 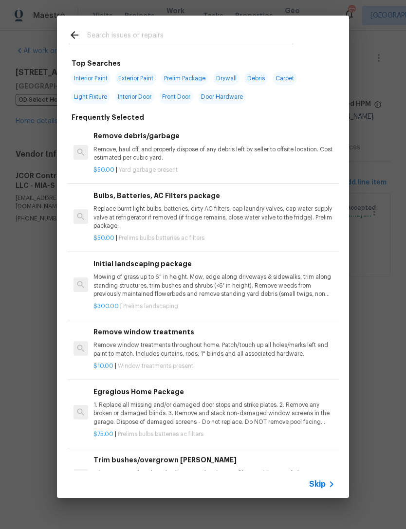 I want to click on span: Light Fixture, so click(x=90, y=97).